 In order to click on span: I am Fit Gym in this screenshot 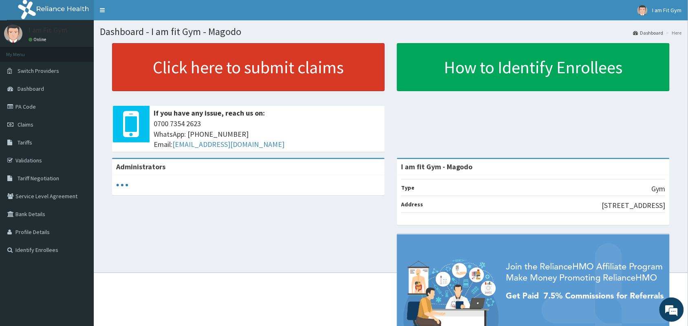, I will do `click(667, 10)`.